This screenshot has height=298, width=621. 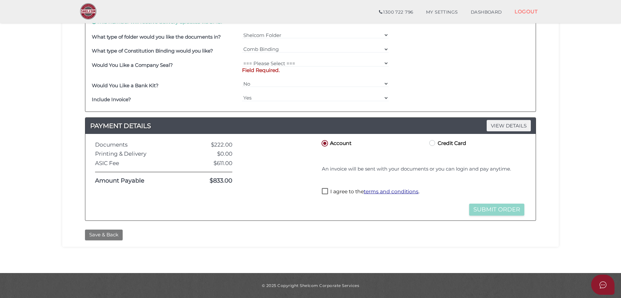 I want to click on label: Credit Card, so click(x=447, y=143).